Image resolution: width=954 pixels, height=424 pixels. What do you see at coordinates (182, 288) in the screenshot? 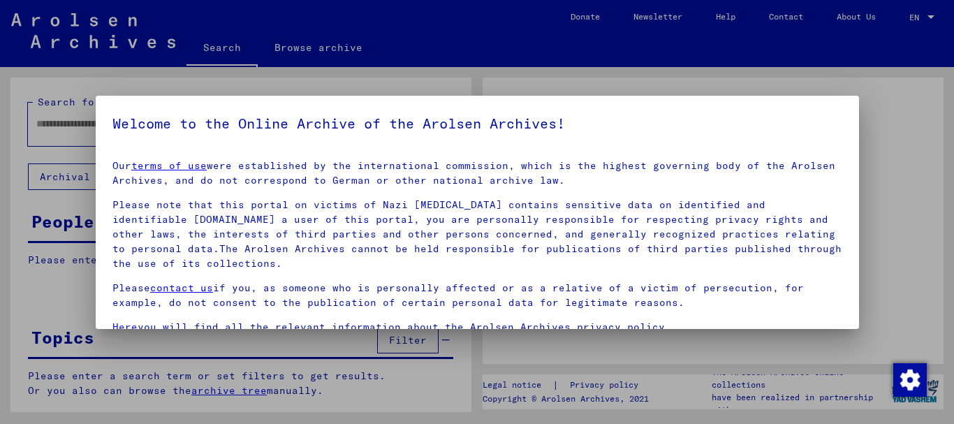
I see `a: contact us` at bounding box center [182, 288].